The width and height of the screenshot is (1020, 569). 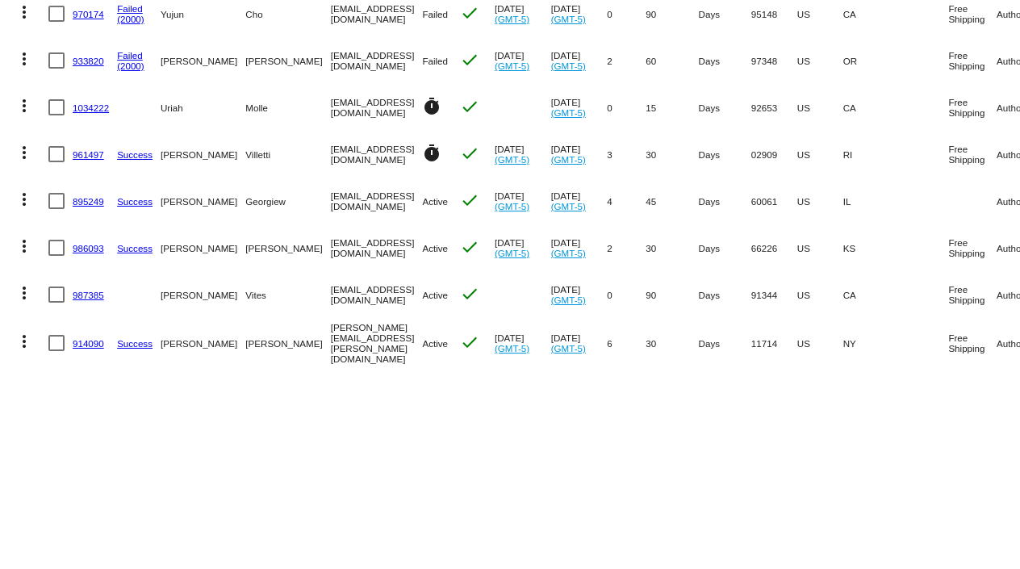 What do you see at coordinates (820, 61) in the screenshot?
I see `mat-cell: US` at bounding box center [820, 61].